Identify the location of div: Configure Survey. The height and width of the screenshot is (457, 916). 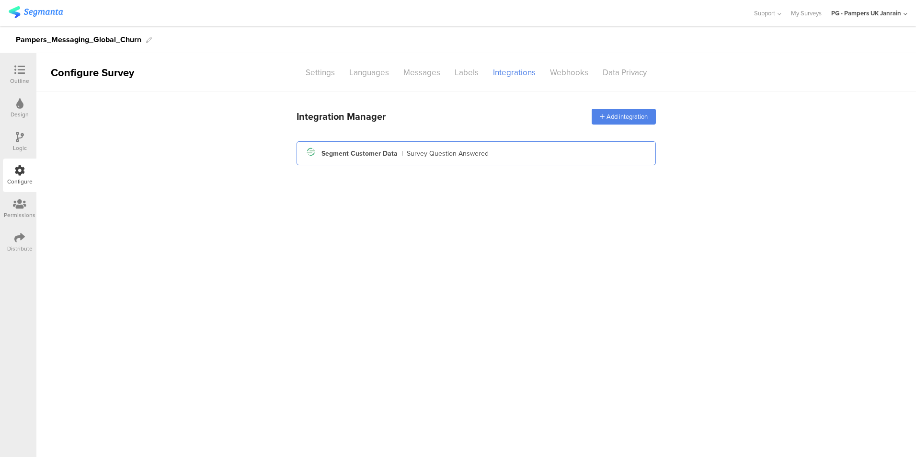
(92, 72).